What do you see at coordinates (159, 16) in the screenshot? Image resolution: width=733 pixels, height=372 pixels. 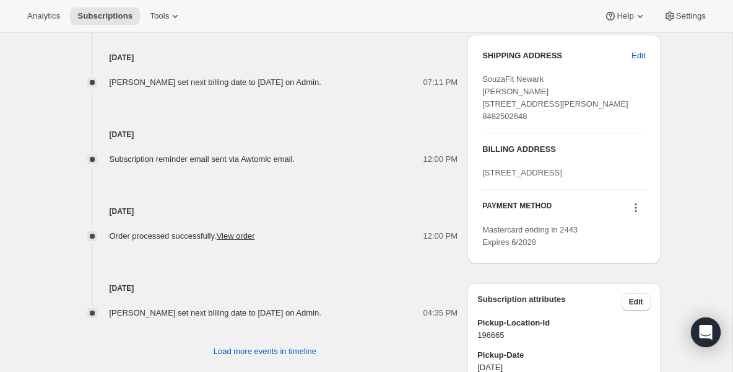 I see `span: Tools` at bounding box center [159, 16].